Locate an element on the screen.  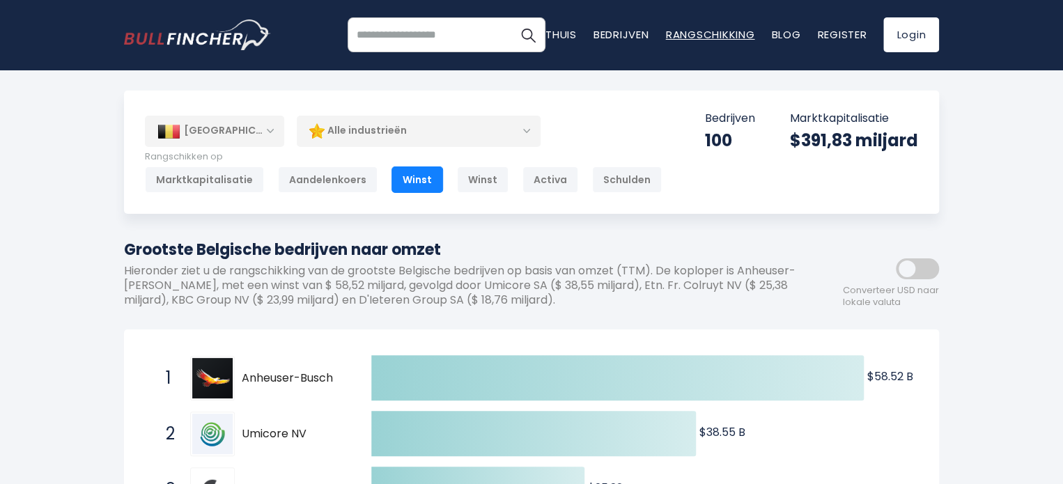
a: Blog is located at coordinates (785, 34).